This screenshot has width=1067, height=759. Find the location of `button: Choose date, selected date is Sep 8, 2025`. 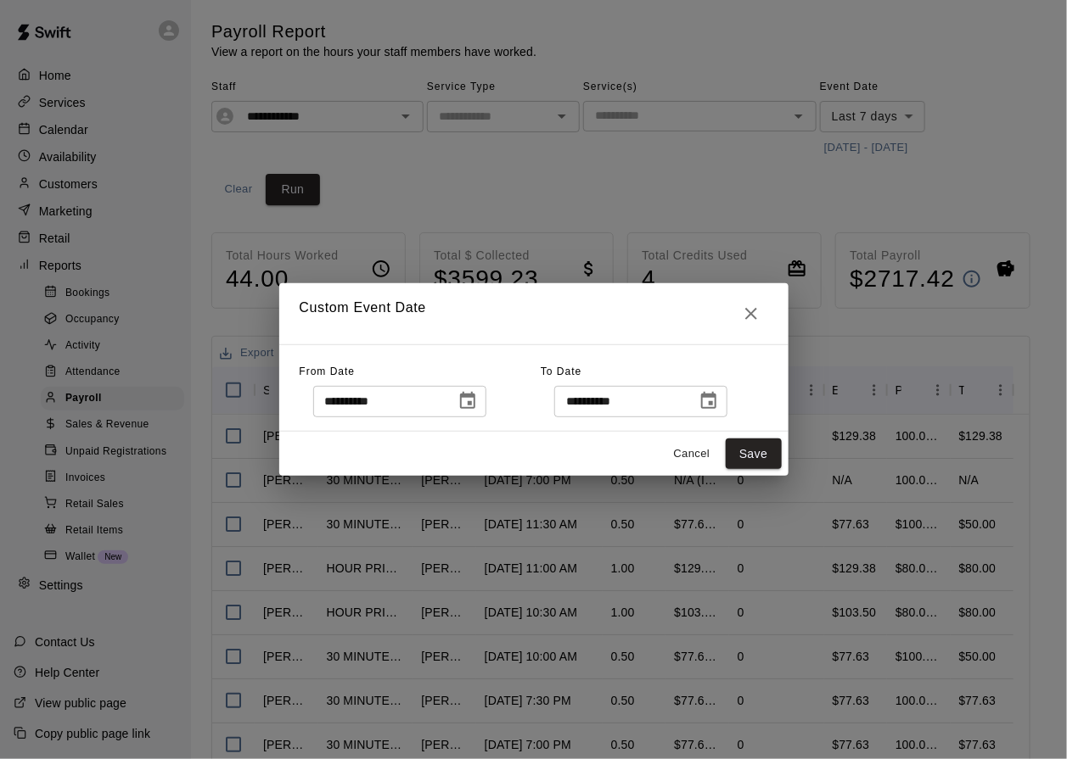

button: Choose date, selected date is Sep 8, 2025 is located at coordinates (468, 401).